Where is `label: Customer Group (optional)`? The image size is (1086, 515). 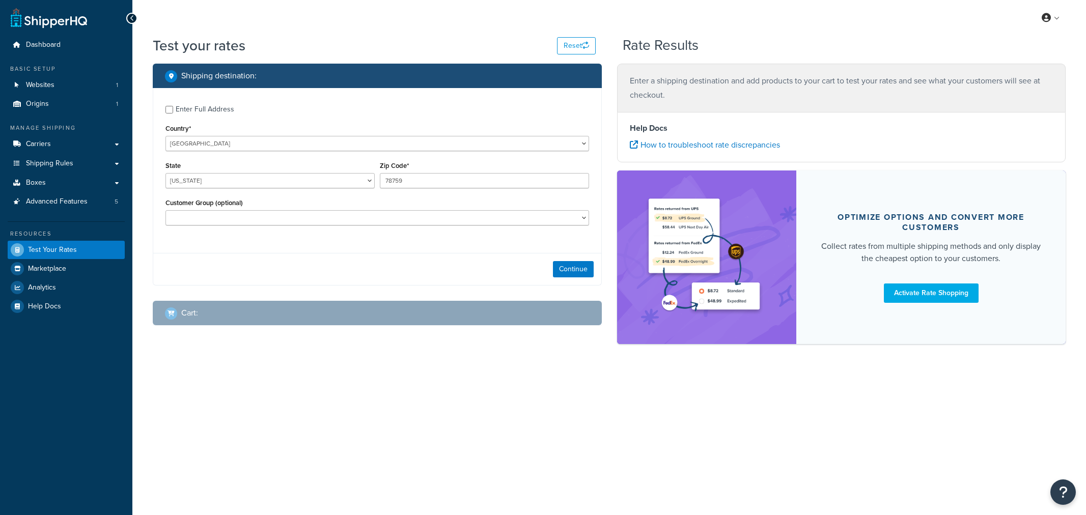 label: Customer Group (optional) is located at coordinates (204, 203).